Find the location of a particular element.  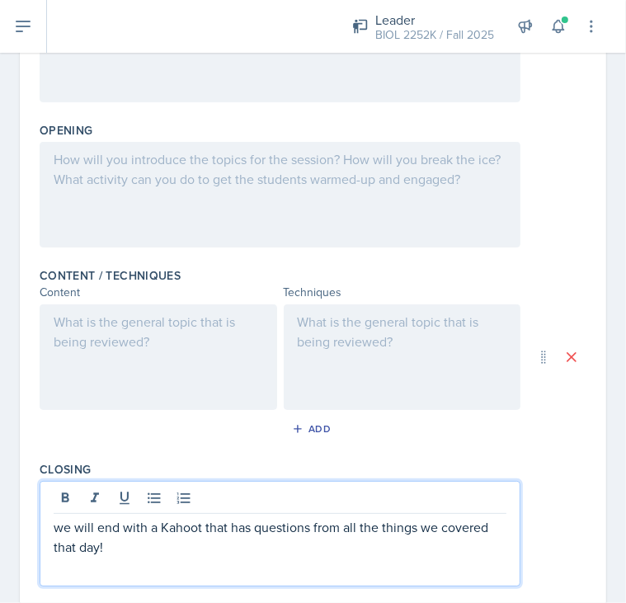

div: BIOL 2252K / Fall 2025 is located at coordinates (435, 35).